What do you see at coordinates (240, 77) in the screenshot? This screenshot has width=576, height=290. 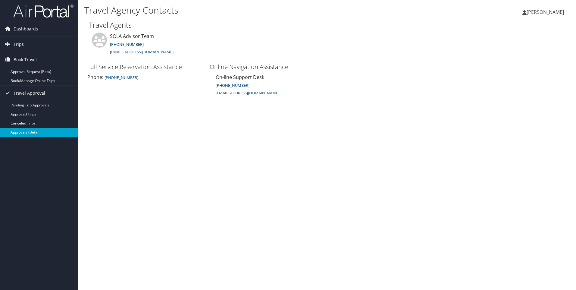 I see `span: On-line Support Desk` at bounding box center [240, 77].